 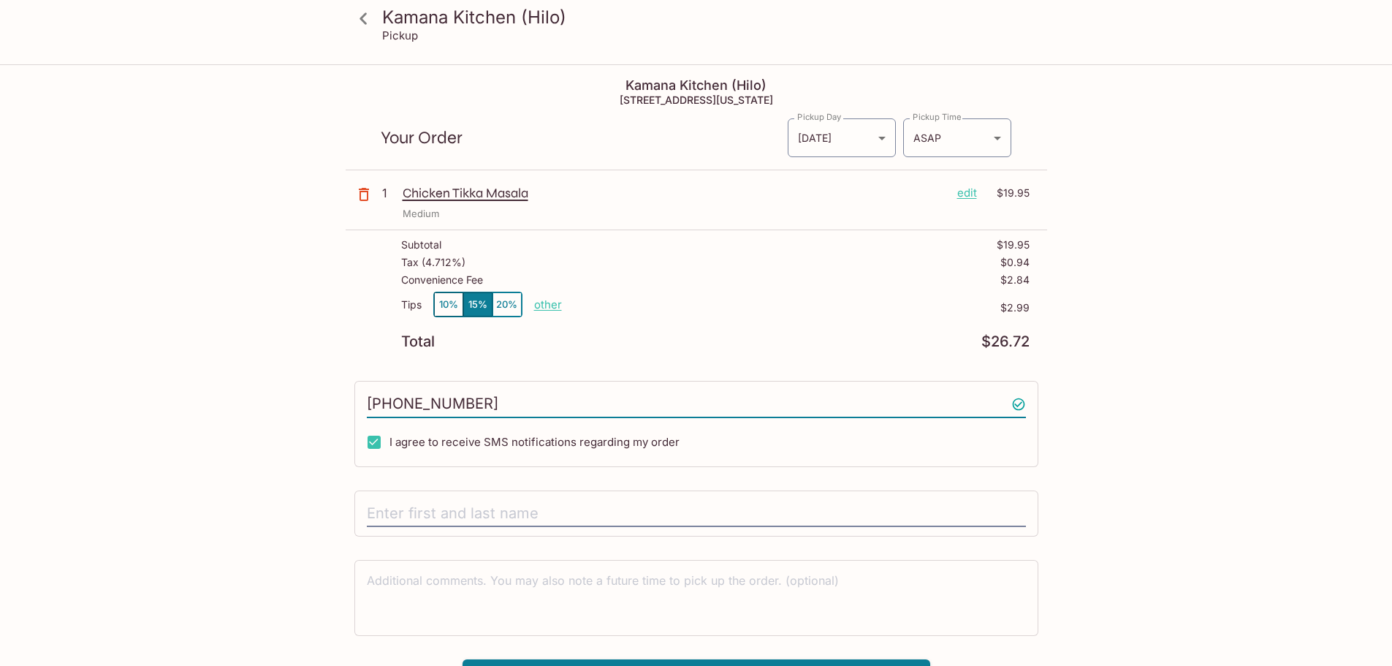 I want to click on p: $2.84, so click(x=1015, y=280).